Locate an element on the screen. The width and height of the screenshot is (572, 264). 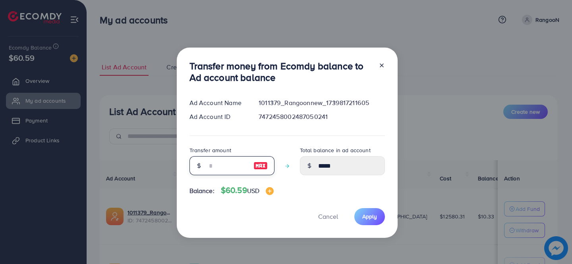
h4: $60.59 is located at coordinates (247, 191).